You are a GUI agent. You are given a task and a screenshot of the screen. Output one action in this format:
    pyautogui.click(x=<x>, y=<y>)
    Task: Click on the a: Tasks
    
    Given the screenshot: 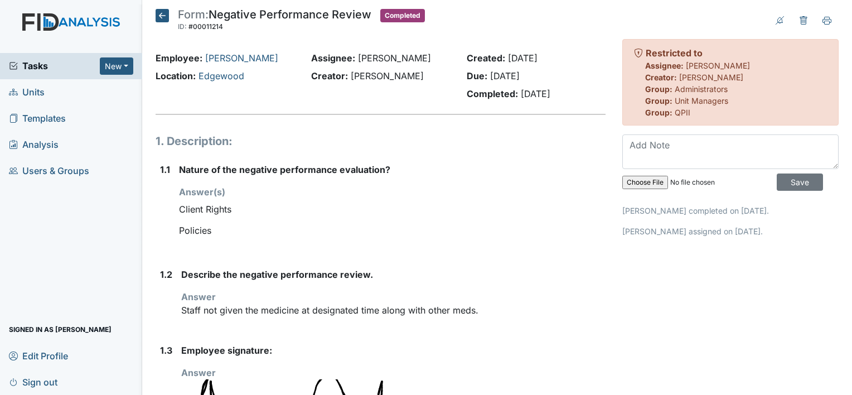 What is the action you would take?
    pyautogui.click(x=54, y=66)
    